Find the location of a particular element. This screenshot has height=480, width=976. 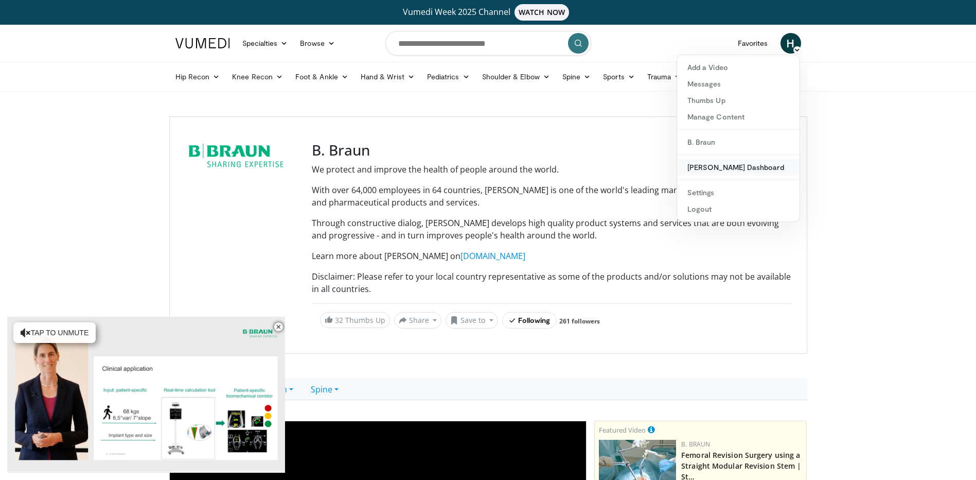

img: VuMedi Logo is located at coordinates (203, 43).